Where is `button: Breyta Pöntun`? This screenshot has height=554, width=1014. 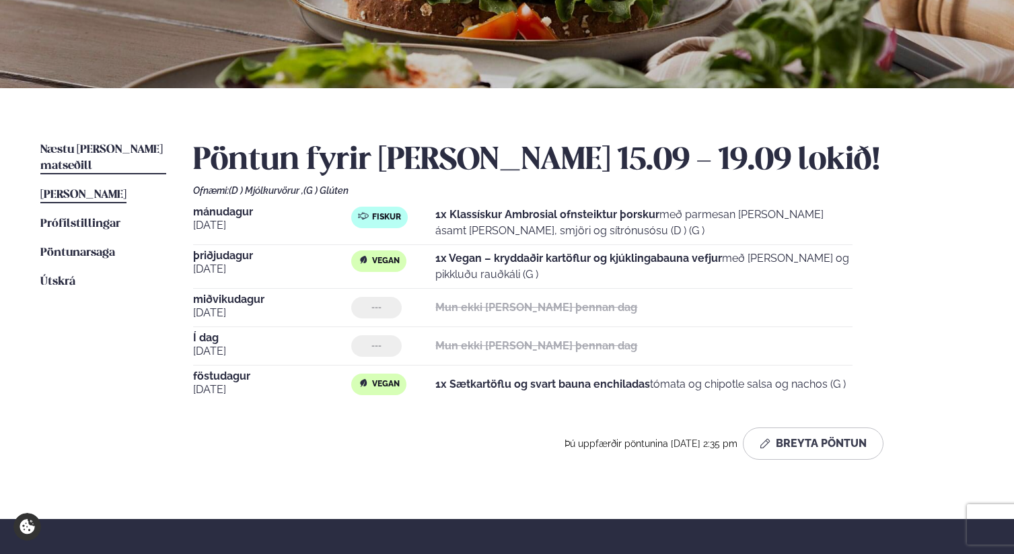 button: Breyta Pöntun is located at coordinates (813, 443).